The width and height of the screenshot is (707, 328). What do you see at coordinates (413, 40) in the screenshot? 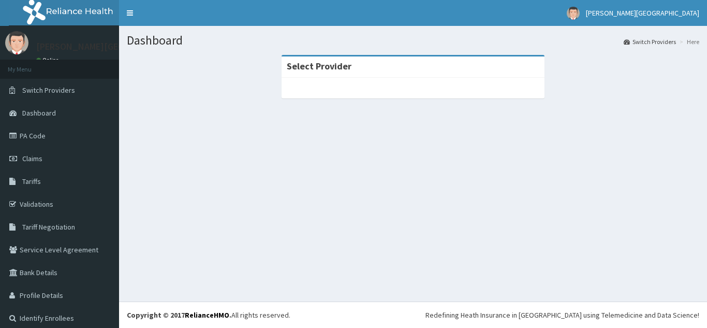
I see `h1: Dashboard` at bounding box center [413, 40].